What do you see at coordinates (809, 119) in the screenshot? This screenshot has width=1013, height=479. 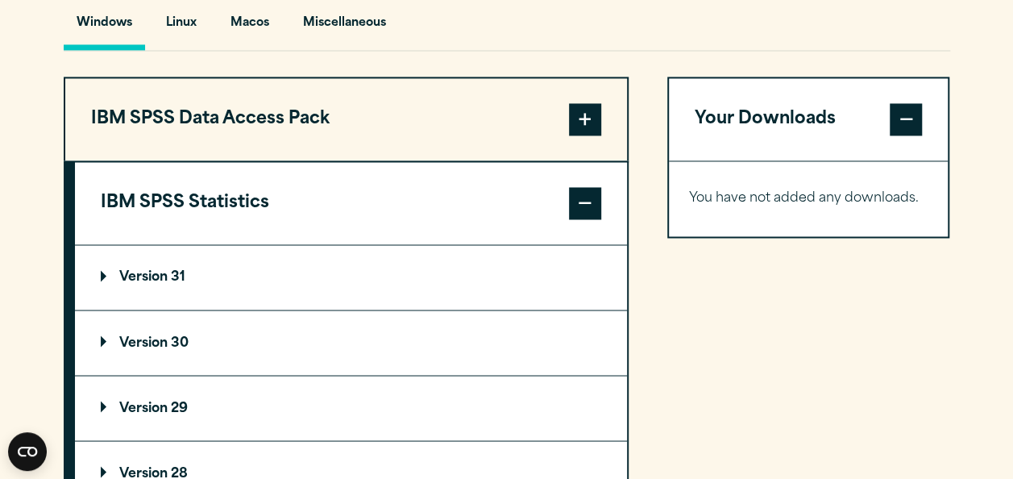 I see `button: Your Downloads` at bounding box center [809, 119].